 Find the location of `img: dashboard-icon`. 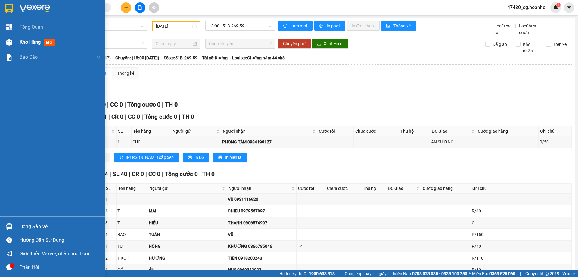

img: dashboard-icon is located at coordinates (9, 27).